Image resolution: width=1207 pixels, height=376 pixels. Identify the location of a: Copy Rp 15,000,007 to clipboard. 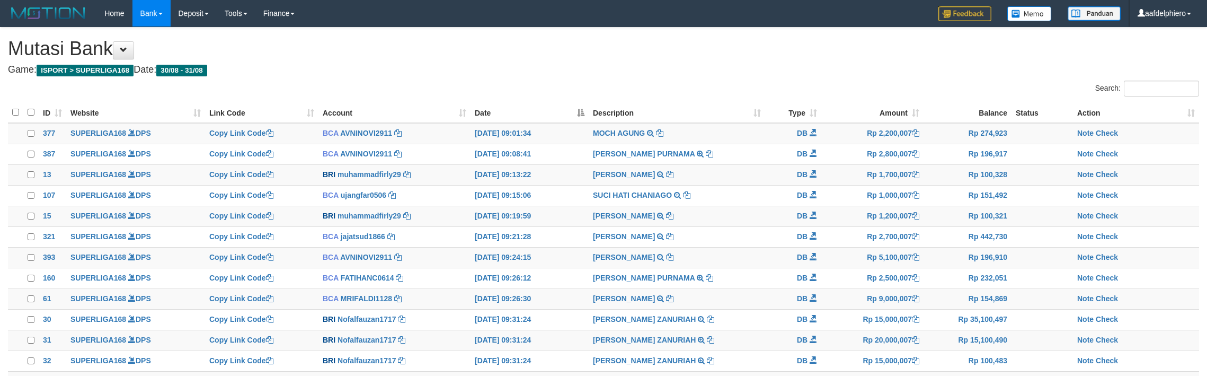
(916, 319).